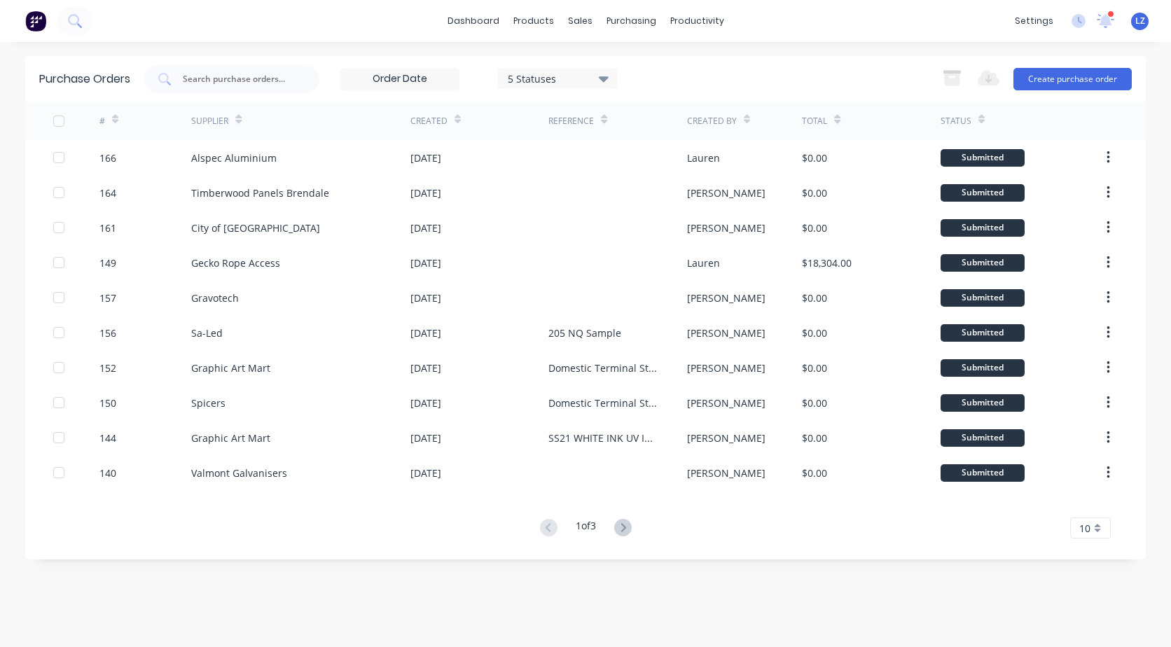 This screenshot has width=1171, height=647. Describe the element at coordinates (826, 263) in the screenshot. I see `div: $18,304.00` at that location.